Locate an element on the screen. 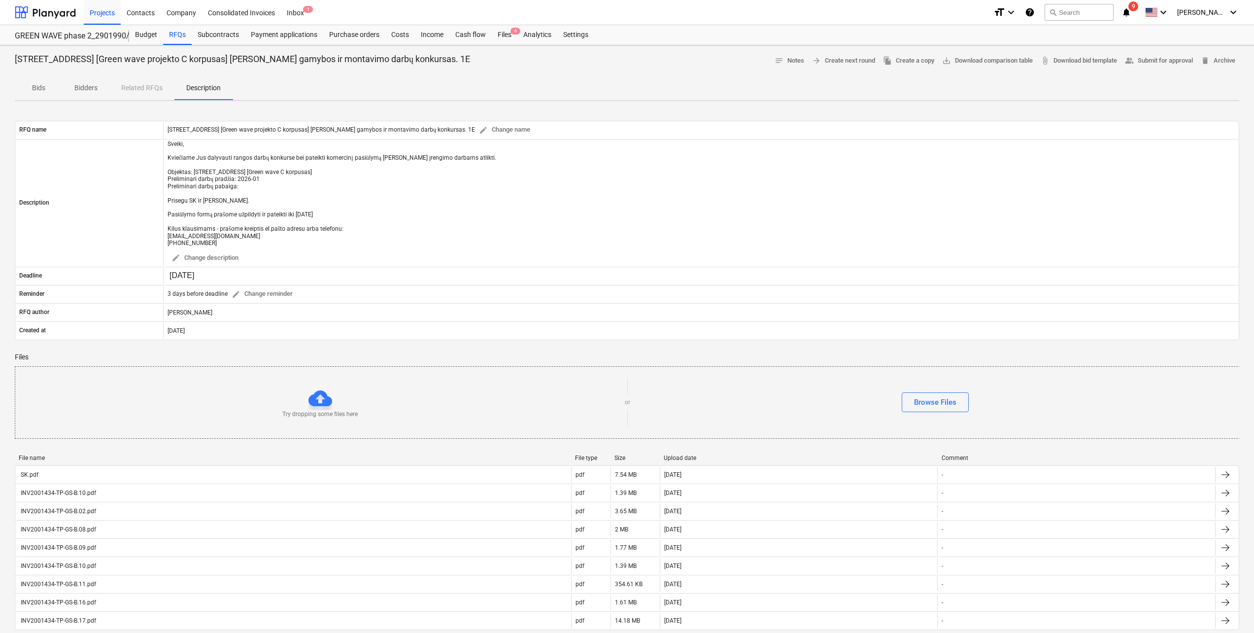  input: Change is located at coordinates (191, 276).